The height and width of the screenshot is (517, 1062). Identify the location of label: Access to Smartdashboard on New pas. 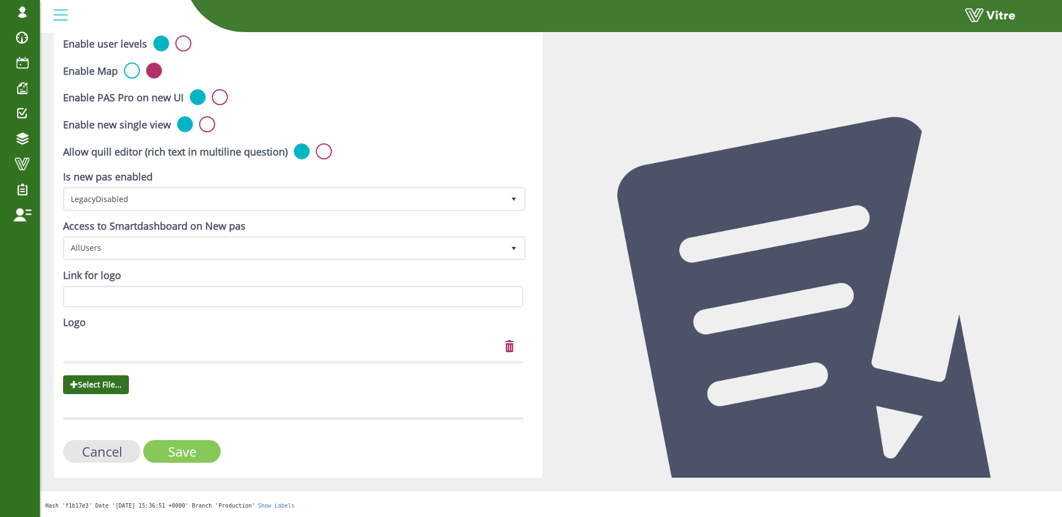
(154, 226).